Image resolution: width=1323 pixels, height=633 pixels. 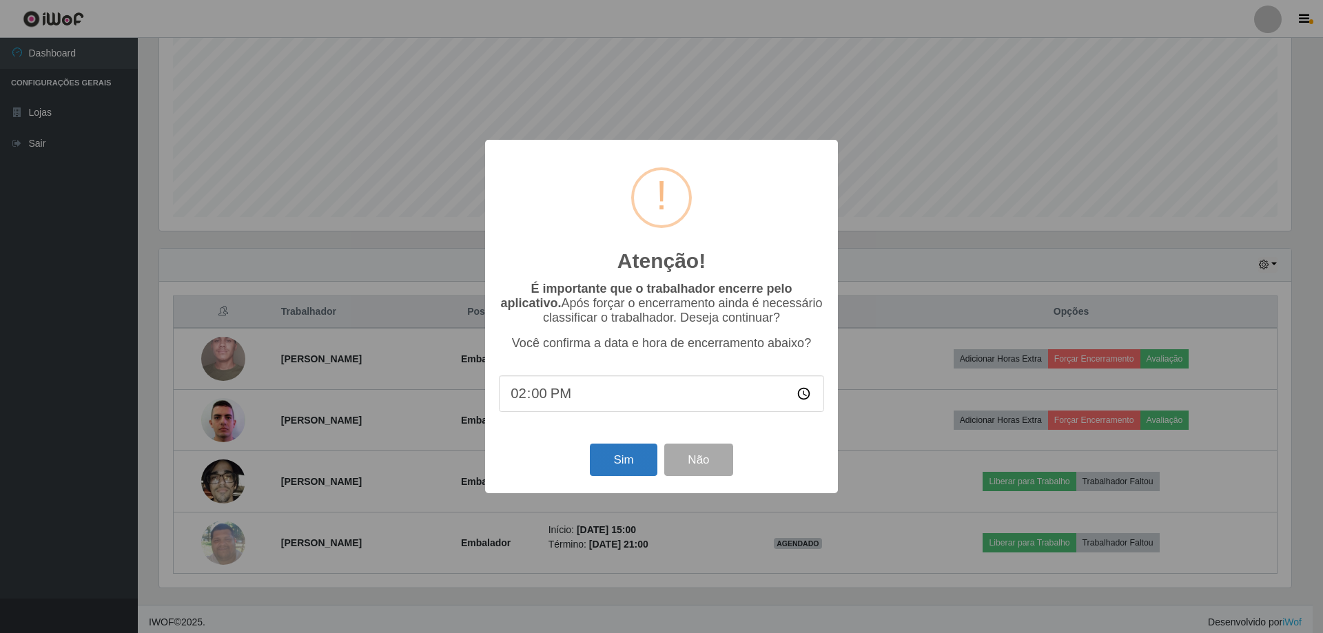 What do you see at coordinates (661, 261) in the screenshot?
I see `h2: Atenção!` at bounding box center [661, 261].